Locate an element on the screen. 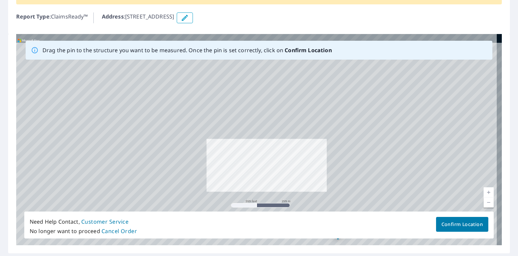  a: Current Level 16, Zoom Out is located at coordinates (489, 203).